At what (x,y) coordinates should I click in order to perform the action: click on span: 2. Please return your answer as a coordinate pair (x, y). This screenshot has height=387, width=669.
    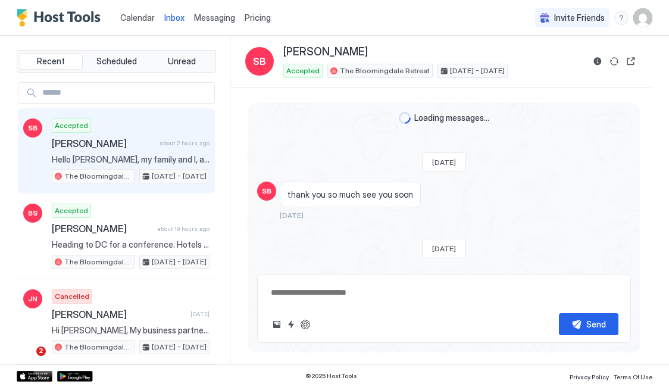
    Looking at the image, I should click on (41, 351).